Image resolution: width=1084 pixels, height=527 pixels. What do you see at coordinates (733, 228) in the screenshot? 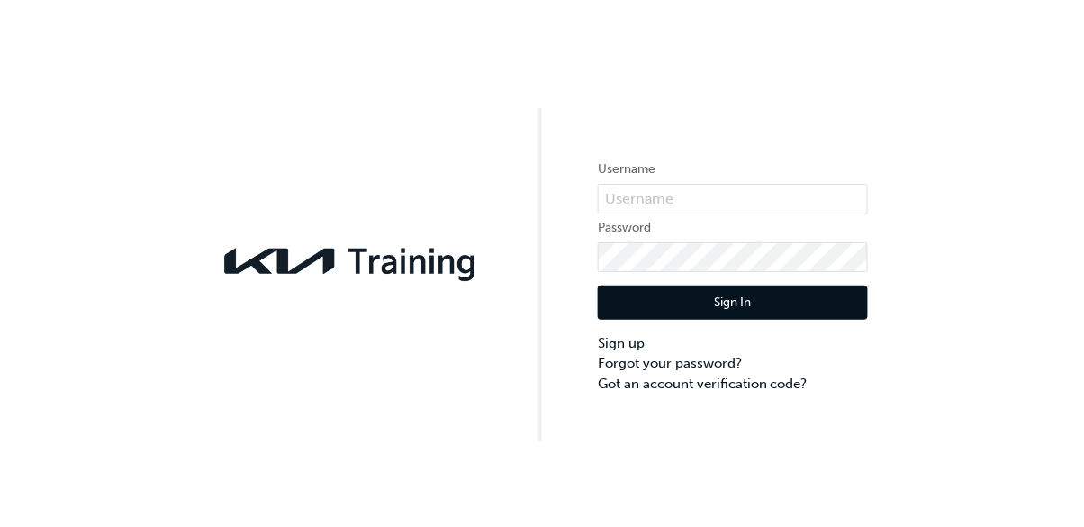
I see `label: Password` at bounding box center [733, 228].